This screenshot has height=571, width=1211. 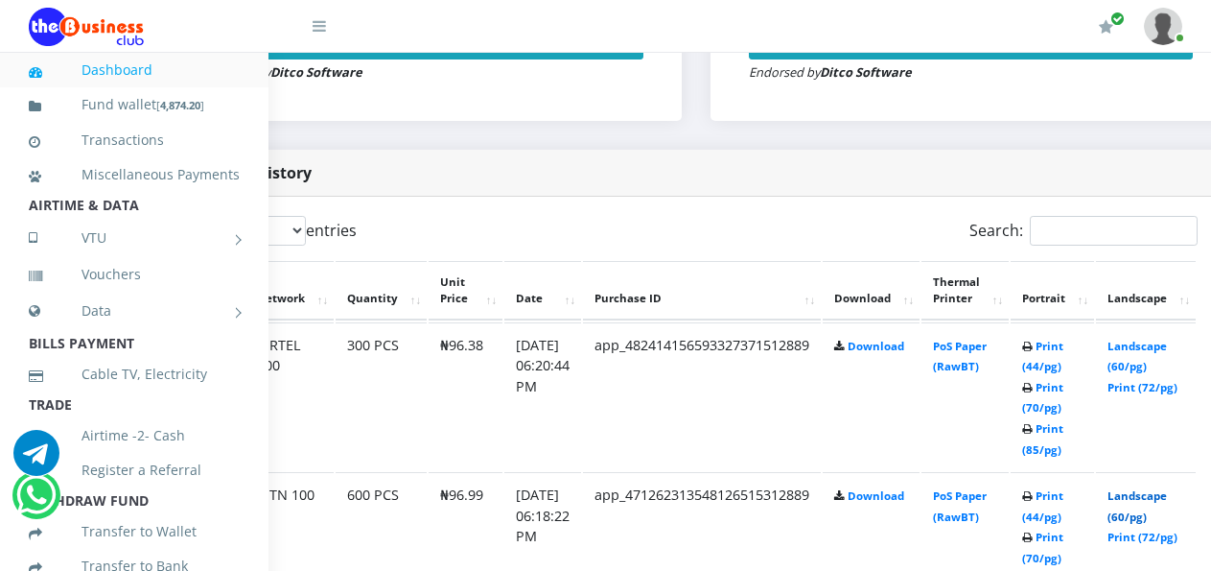 I want to click on th: Purchase ID: activate to sort column ascending, so click(x=702, y=291).